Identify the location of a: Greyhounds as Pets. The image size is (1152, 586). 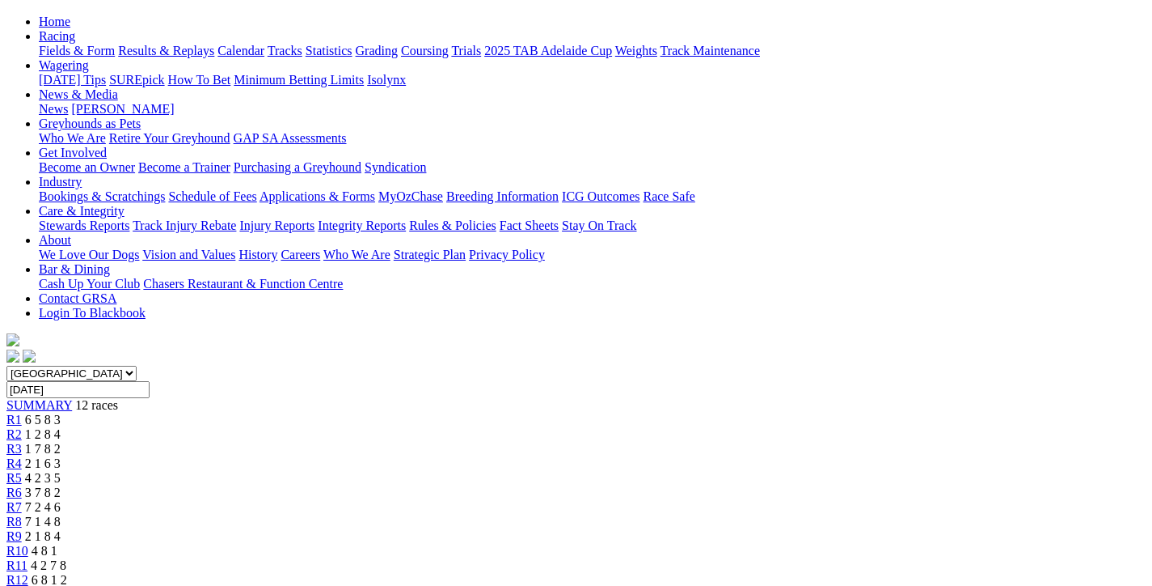
(90, 123).